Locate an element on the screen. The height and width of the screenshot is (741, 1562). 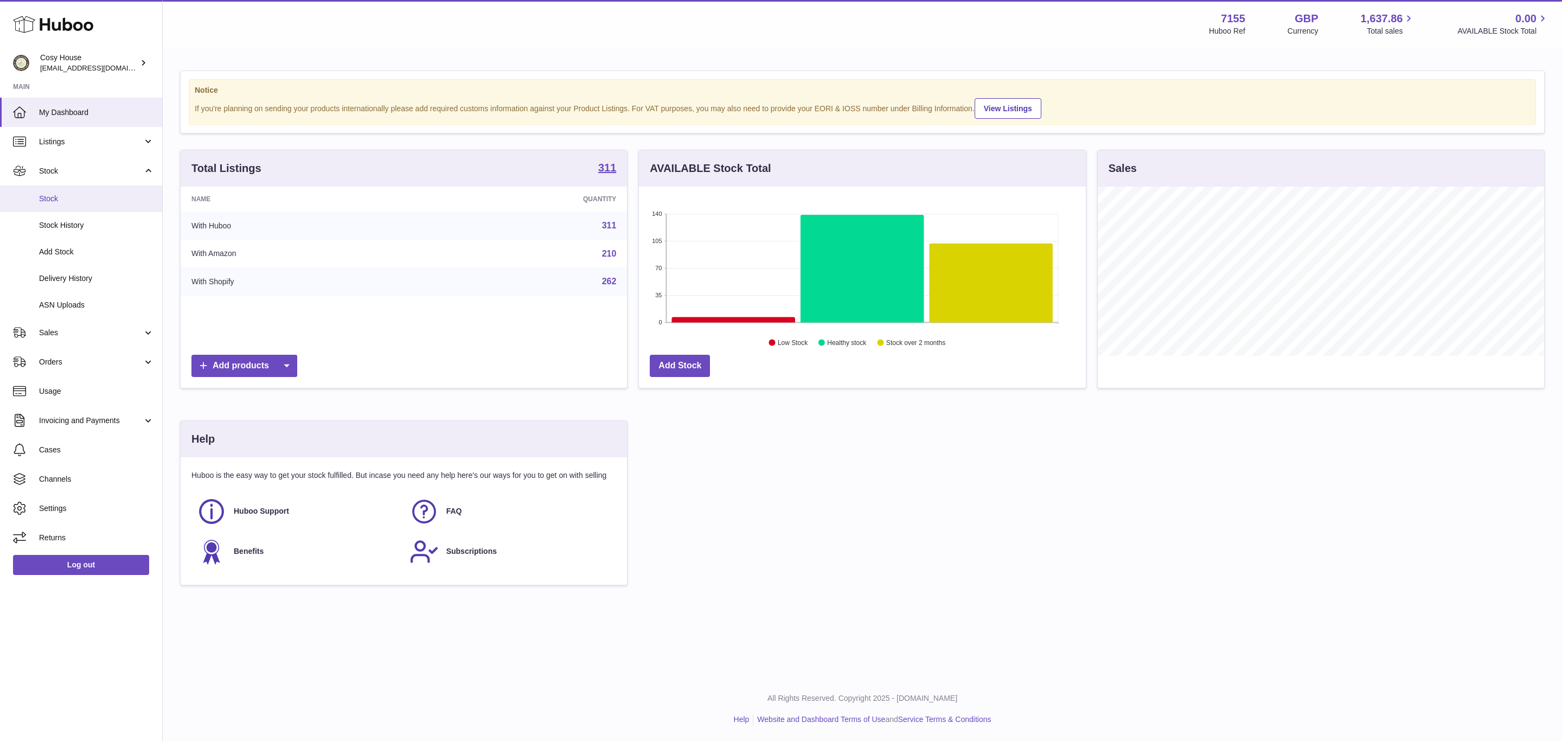
li: and is located at coordinates (872, 719).